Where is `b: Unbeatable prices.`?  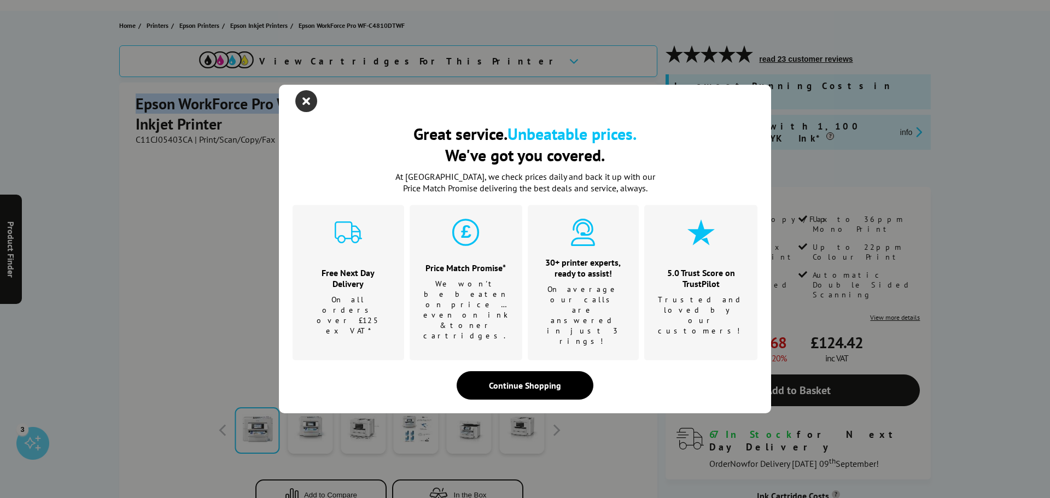
b: Unbeatable prices. is located at coordinates (572, 133).